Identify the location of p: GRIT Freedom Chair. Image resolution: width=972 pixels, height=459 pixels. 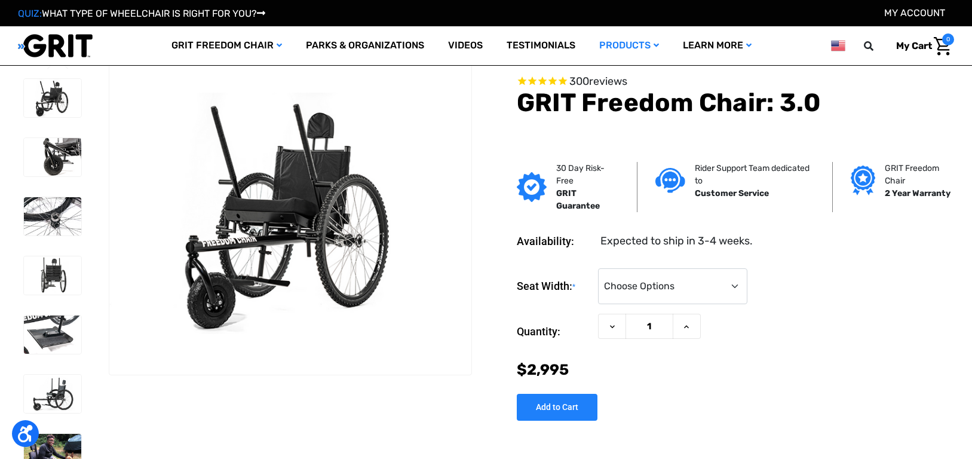
(922, 174).